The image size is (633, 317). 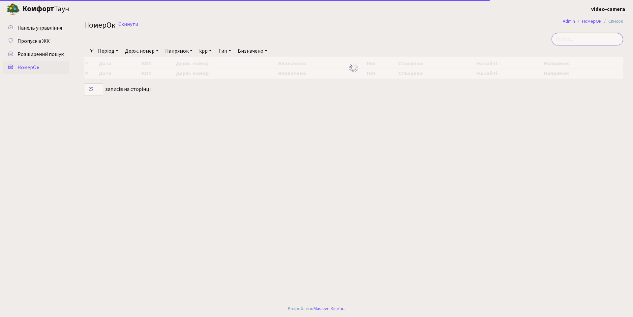 What do you see at coordinates (354, 68) in the screenshot?
I see `img: Обробка...` at bounding box center [354, 68].